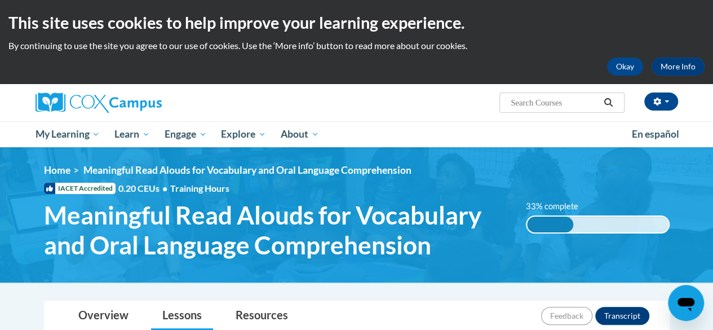 Image resolution: width=713 pixels, height=330 pixels. I want to click on a: Learn, so click(132, 134).